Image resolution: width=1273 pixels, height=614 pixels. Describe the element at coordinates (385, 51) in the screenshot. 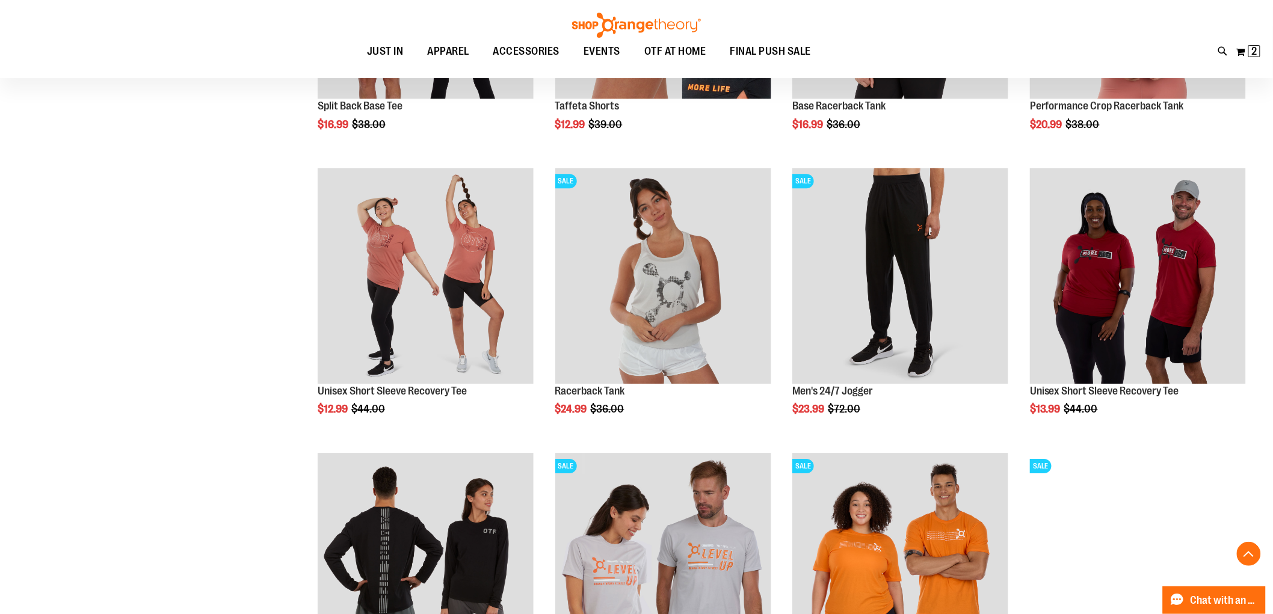

I see `span: JUST IN` at that location.